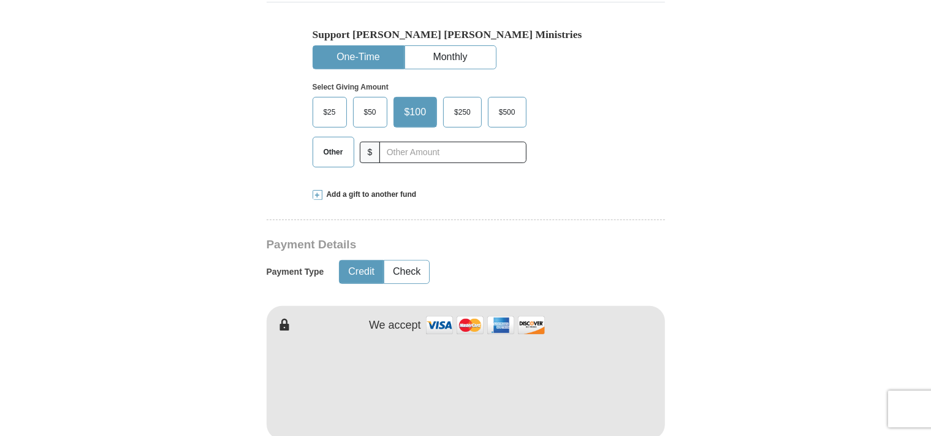 The width and height of the screenshot is (931, 436). I want to click on strong: Select Giving Amount, so click(351, 87).